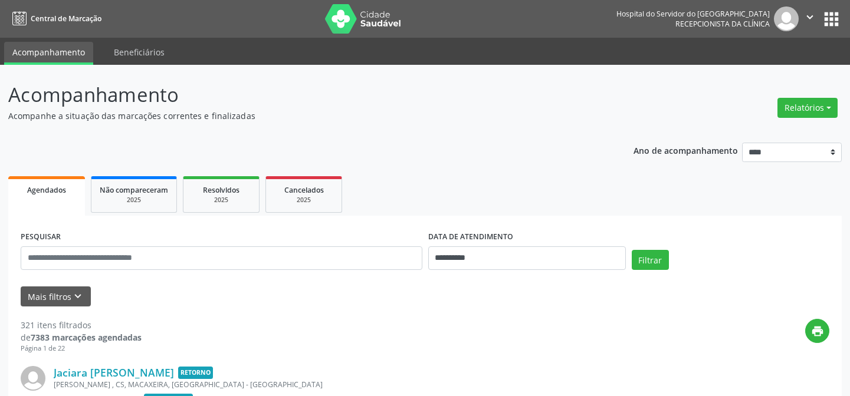 This screenshot has width=850, height=396. I want to click on button: Mais filtroskeyboard_arrow_down, so click(55, 297).